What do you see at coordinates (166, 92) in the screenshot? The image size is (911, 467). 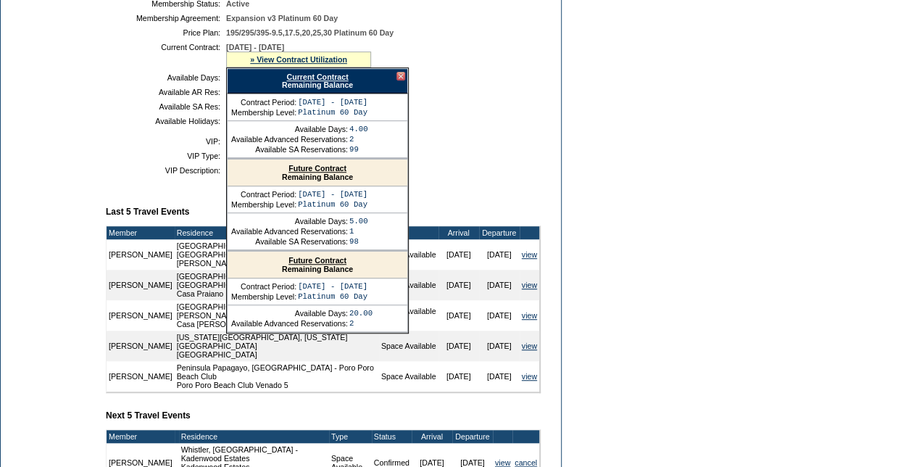 I see `td: Available AR Res:` at bounding box center [166, 92].